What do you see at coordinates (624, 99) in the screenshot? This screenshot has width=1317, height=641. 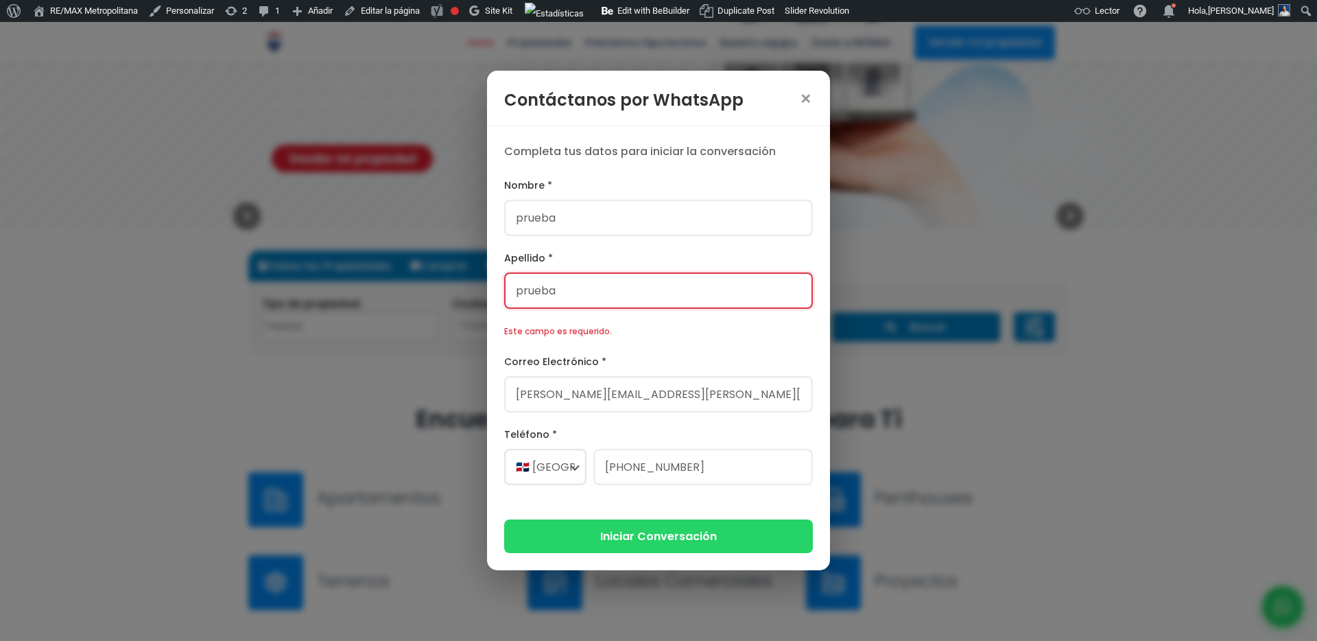 I see `h3: Contáctanos por WhatsApp` at bounding box center [624, 99].